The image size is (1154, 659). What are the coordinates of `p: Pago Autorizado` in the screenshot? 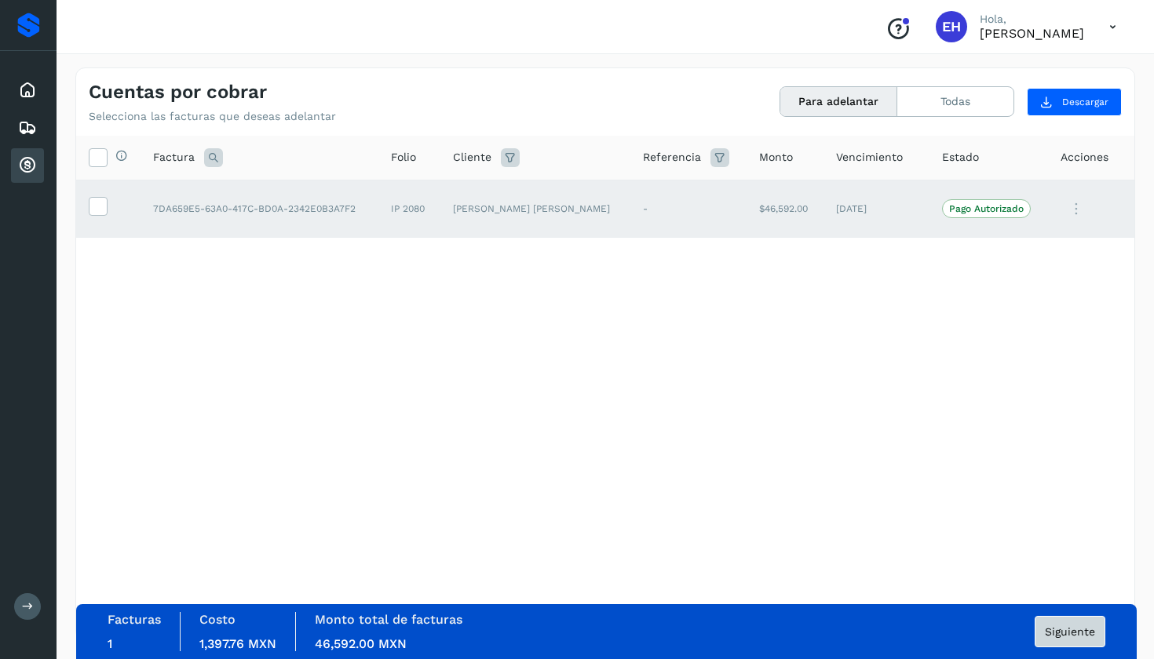 It's located at (986, 209).